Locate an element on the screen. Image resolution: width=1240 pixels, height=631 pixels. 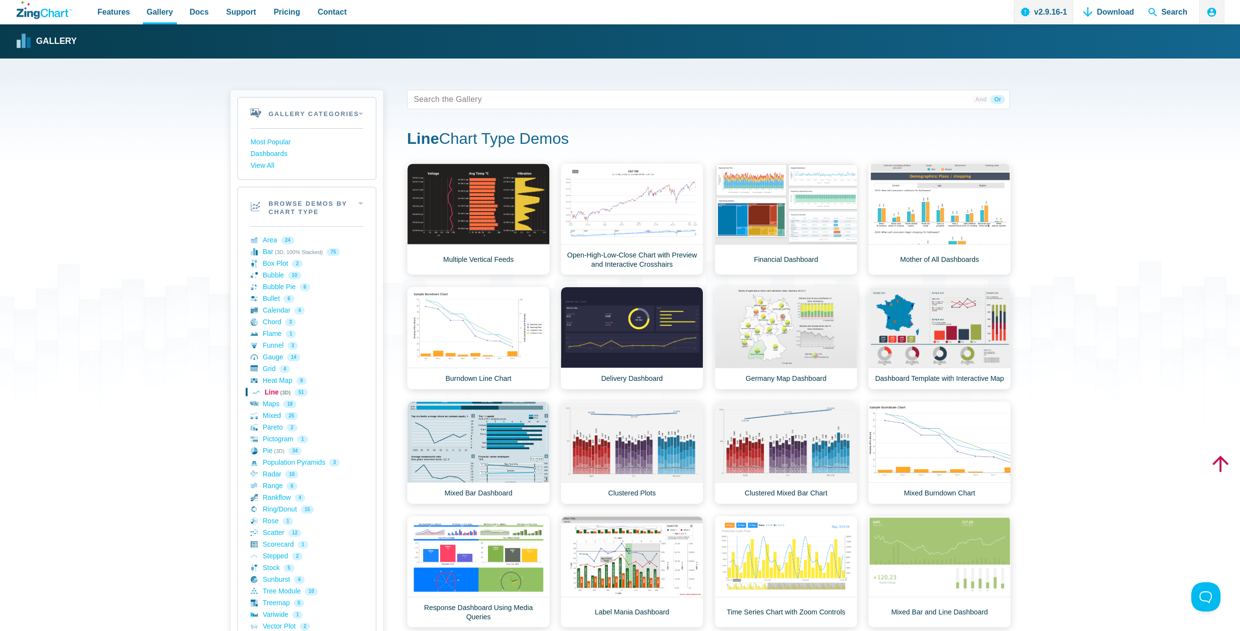
a: Burndown Line Chart is located at coordinates (478, 338).